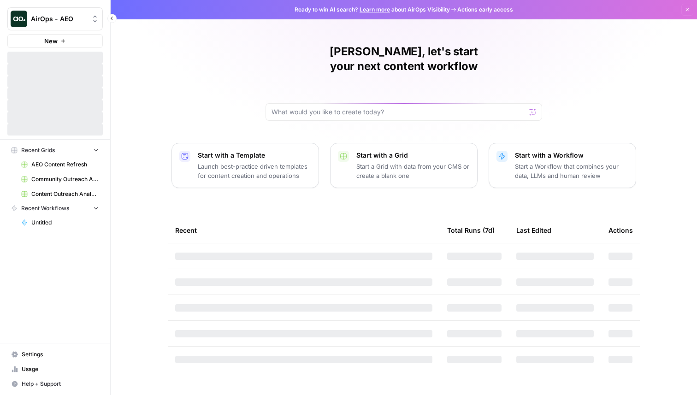 This screenshot has height=395, width=697. I want to click on img: AirOps - AEO Logo, so click(19, 19).